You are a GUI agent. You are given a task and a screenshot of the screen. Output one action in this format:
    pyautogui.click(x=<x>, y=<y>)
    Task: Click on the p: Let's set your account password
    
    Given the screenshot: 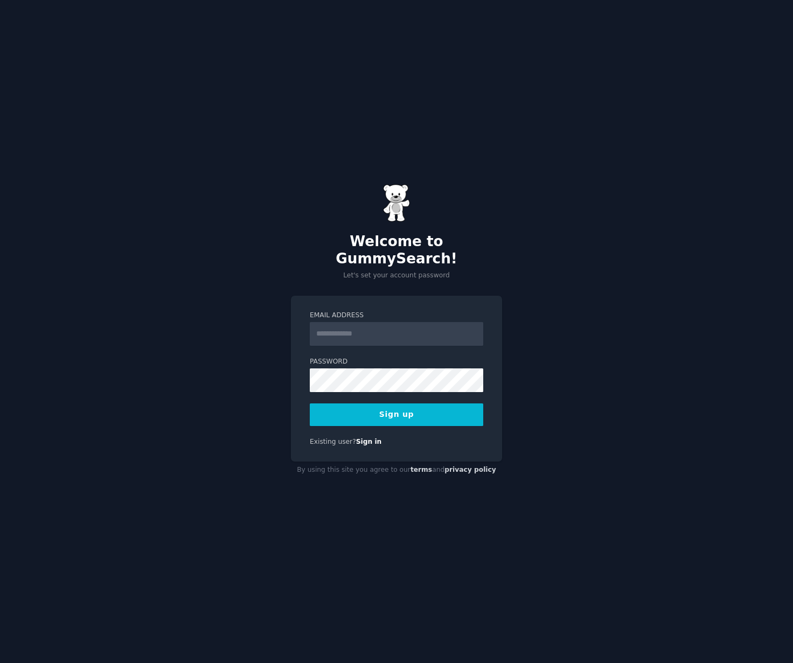 What is the action you would take?
    pyautogui.click(x=396, y=276)
    